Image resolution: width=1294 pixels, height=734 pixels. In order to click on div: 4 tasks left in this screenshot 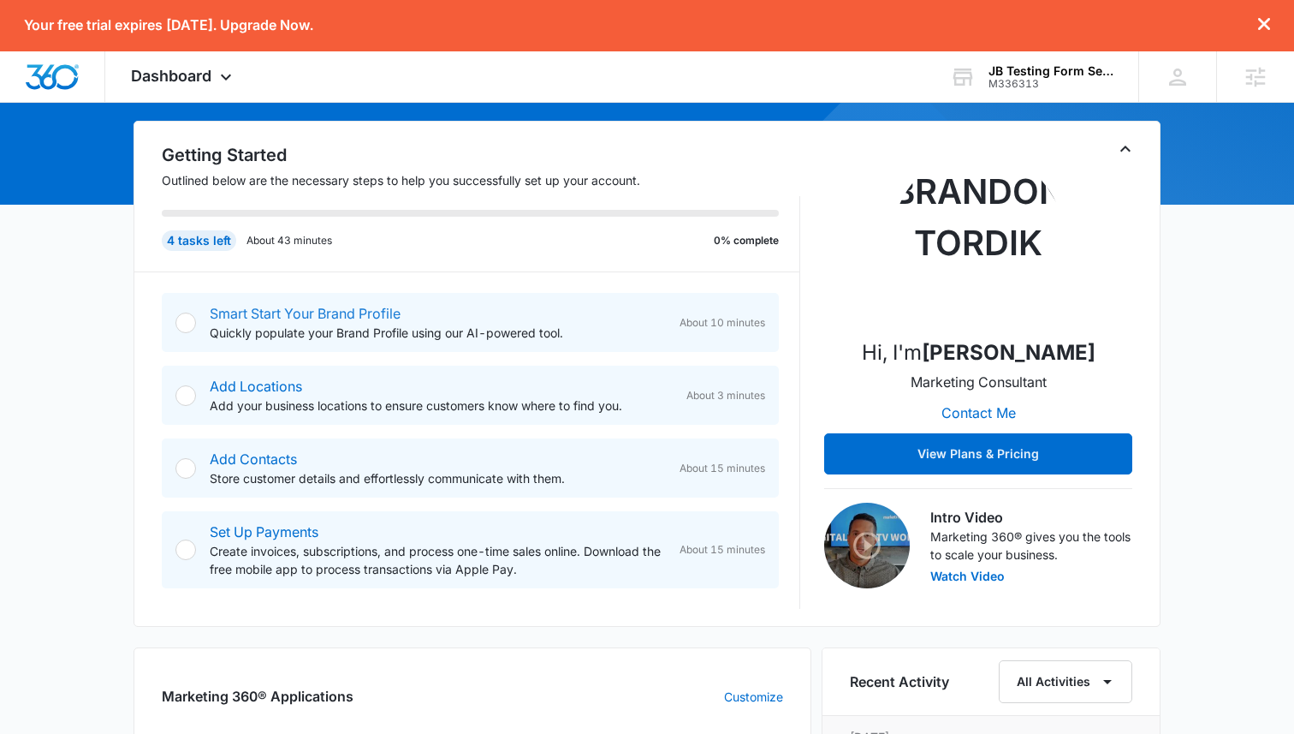, I will do `click(199, 241)`.